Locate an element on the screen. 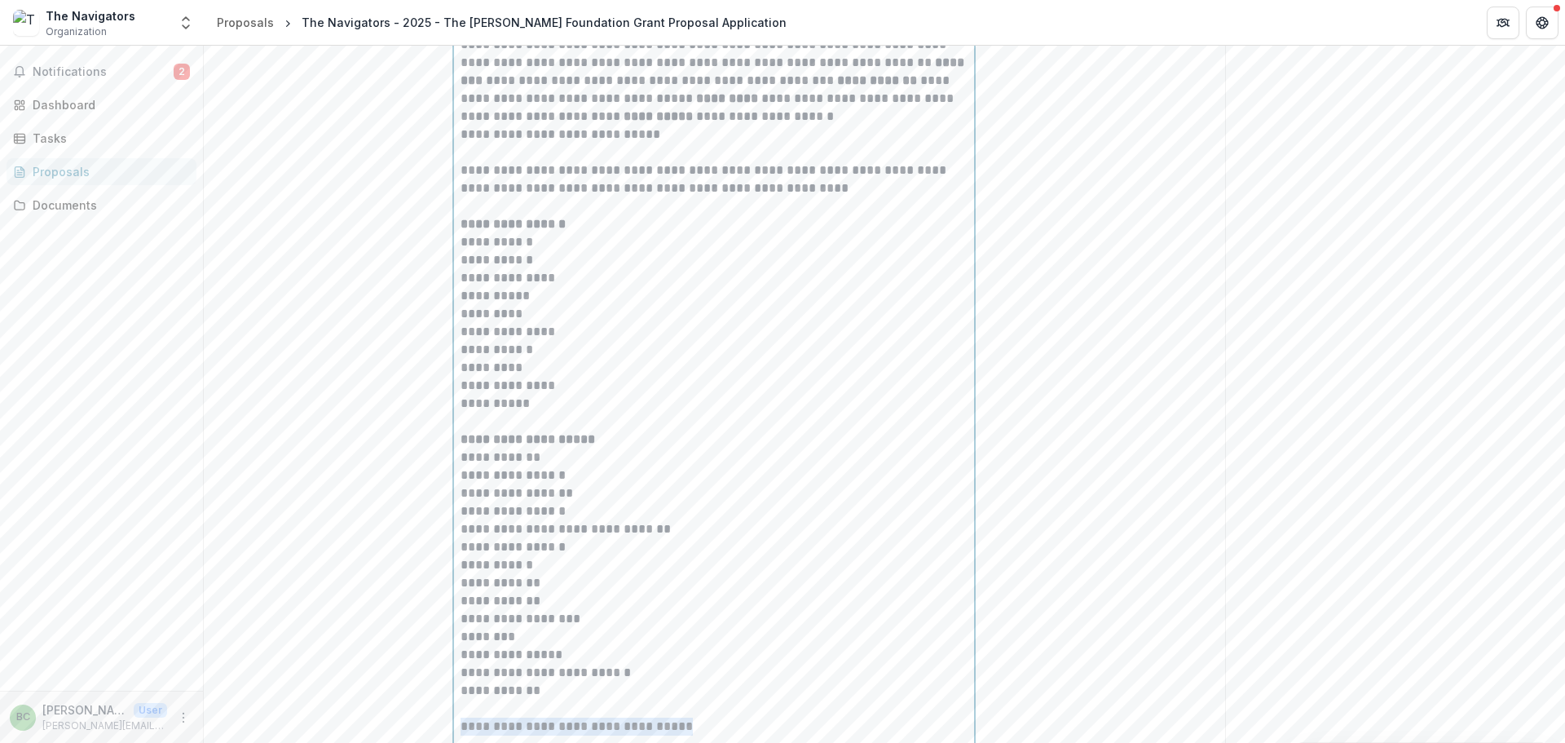 This screenshot has width=1565, height=743. div: The Navigators is located at coordinates (90, 15).